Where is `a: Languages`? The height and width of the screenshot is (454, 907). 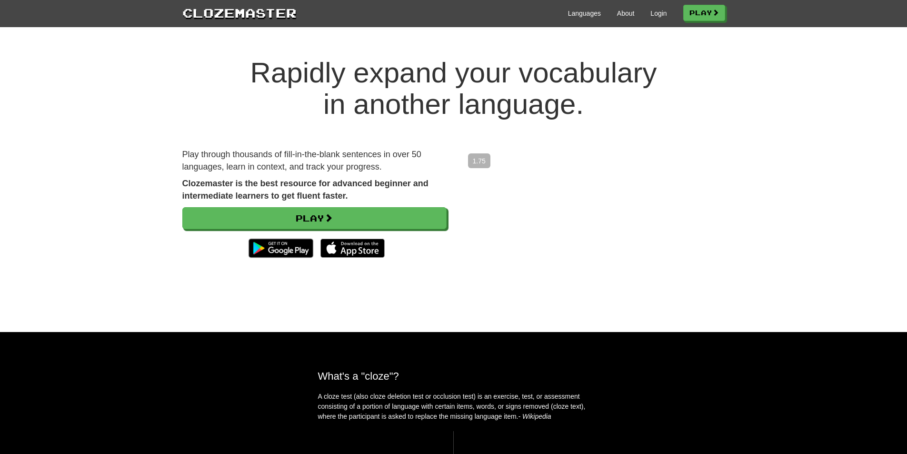 a: Languages is located at coordinates (584, 13).